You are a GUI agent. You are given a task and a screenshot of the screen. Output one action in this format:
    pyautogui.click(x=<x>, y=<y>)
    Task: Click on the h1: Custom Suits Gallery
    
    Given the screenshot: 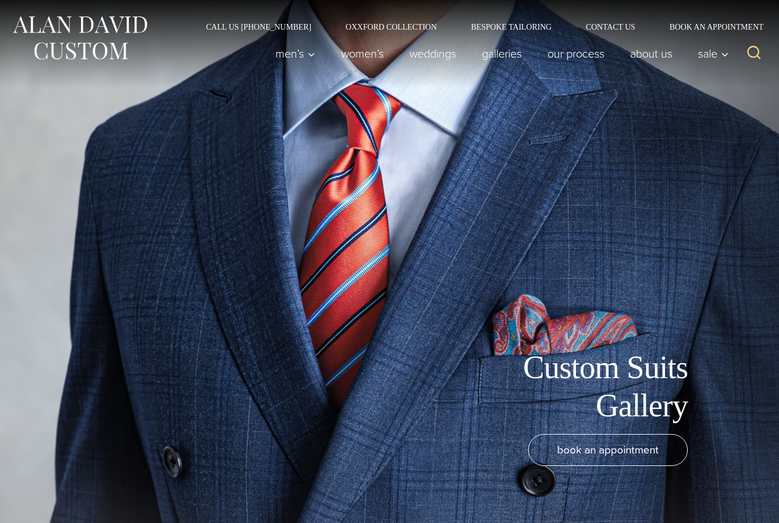 What is the action you would take?
    pyautogui.click(x=559, y=387)
    